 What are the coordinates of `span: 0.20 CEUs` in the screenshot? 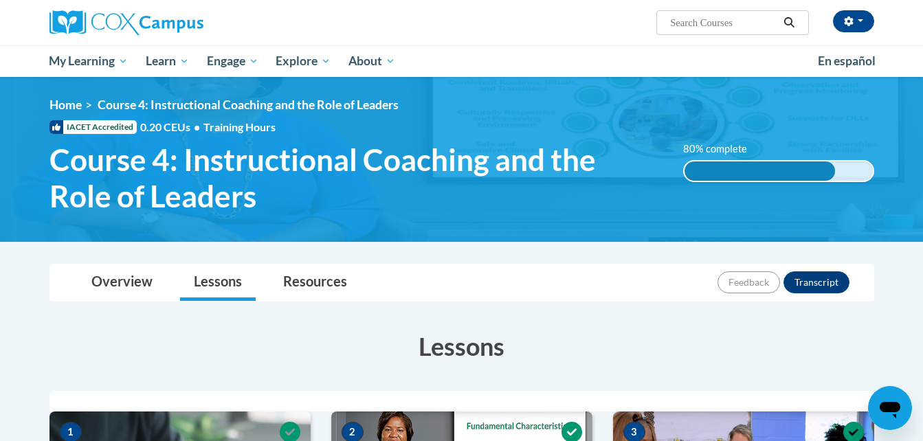 It's located at (172, 127).